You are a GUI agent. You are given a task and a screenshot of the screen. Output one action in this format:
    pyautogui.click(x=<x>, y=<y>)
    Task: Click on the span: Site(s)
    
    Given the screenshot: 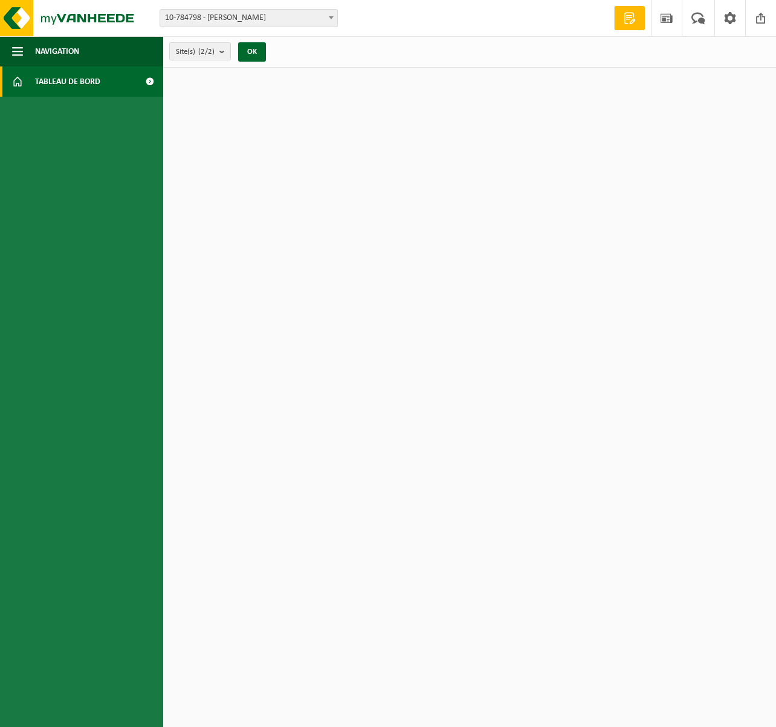 What is the action you would take?
    pyautogui.click(x=195, y=52)
    